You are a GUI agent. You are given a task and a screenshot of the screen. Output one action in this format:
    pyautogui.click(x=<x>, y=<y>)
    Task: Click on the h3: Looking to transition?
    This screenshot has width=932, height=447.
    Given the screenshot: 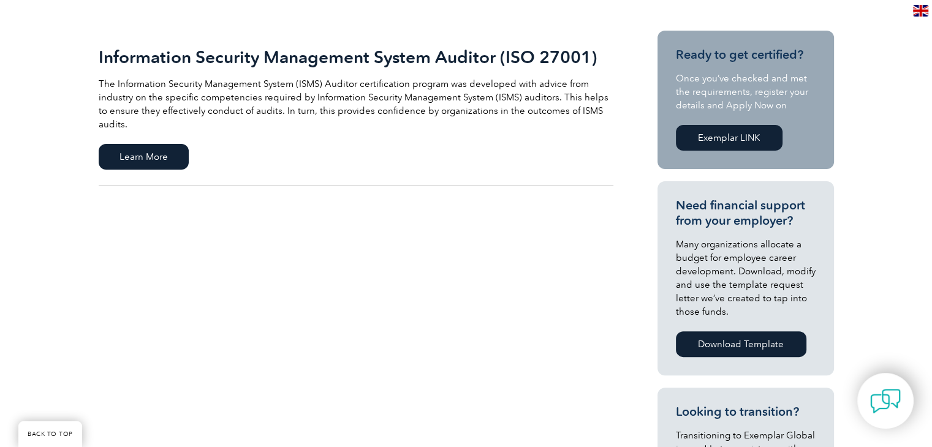 What is the action you would take?
    pyautogui.click(x=746, y=412)
    